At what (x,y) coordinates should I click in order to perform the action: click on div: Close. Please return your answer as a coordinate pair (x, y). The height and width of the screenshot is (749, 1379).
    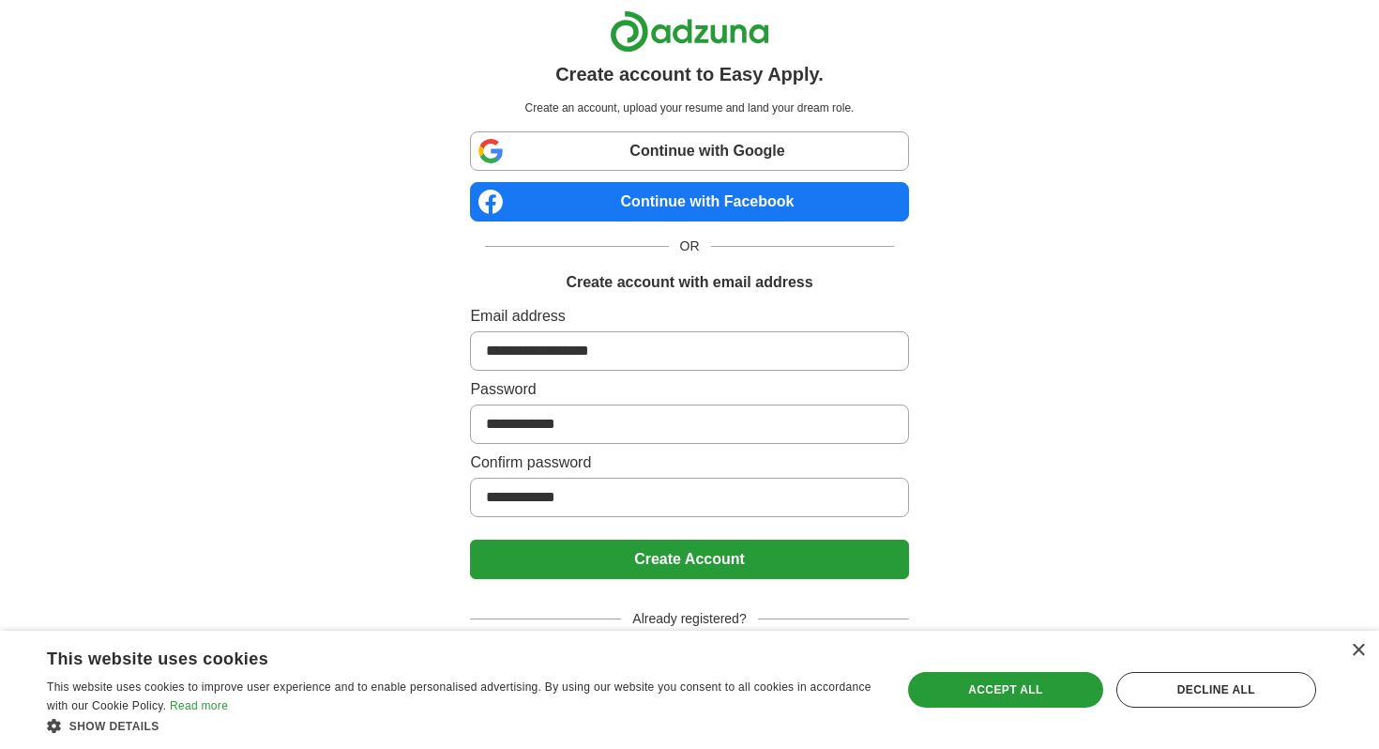
    Looking at the image, I should click on (1358, 650).